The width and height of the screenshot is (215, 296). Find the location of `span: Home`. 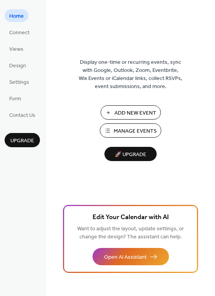

span: Home is located at coordinates (17, 16).